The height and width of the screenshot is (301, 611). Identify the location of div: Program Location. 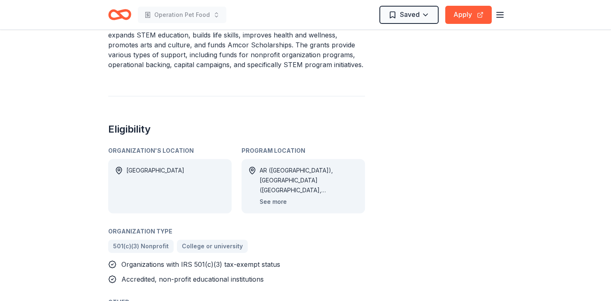
(303, 151).